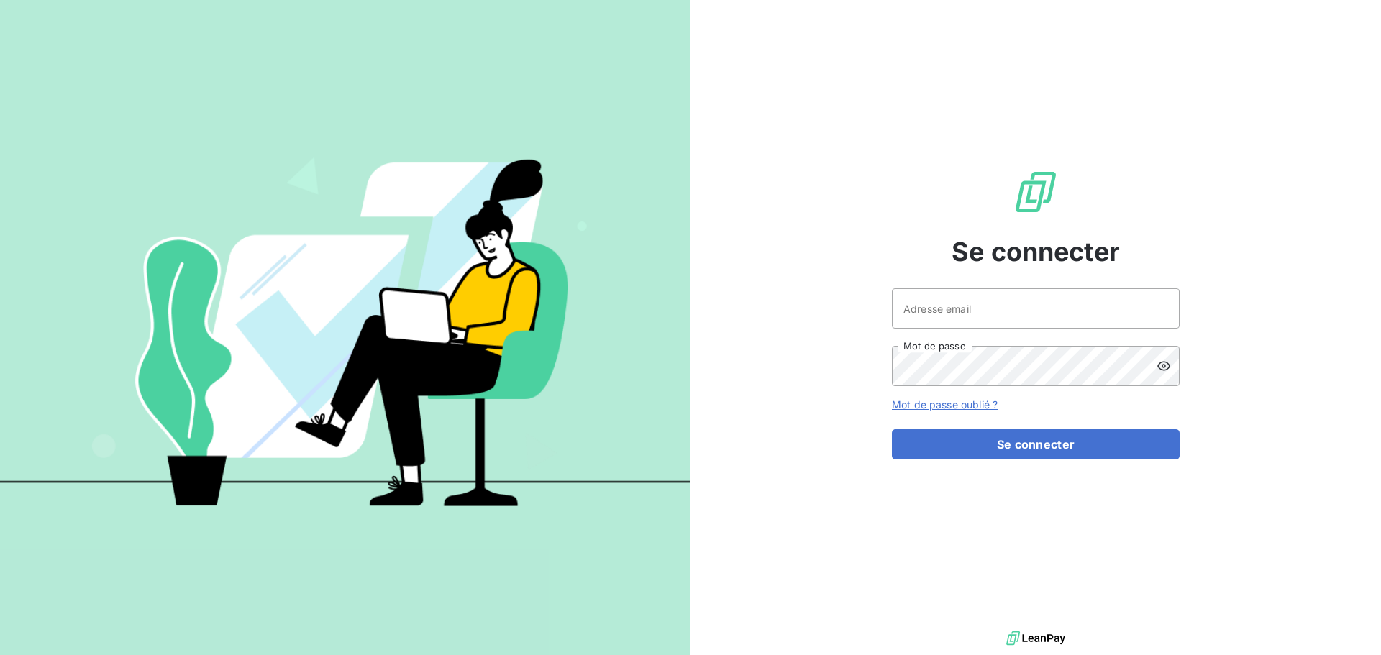 Image resolution: width=1381 pixels, height=655 pixels. Describe the element at coordinates (945, 404) in the screenshot. I see `a: Mot de passe oublié ?` at that location.